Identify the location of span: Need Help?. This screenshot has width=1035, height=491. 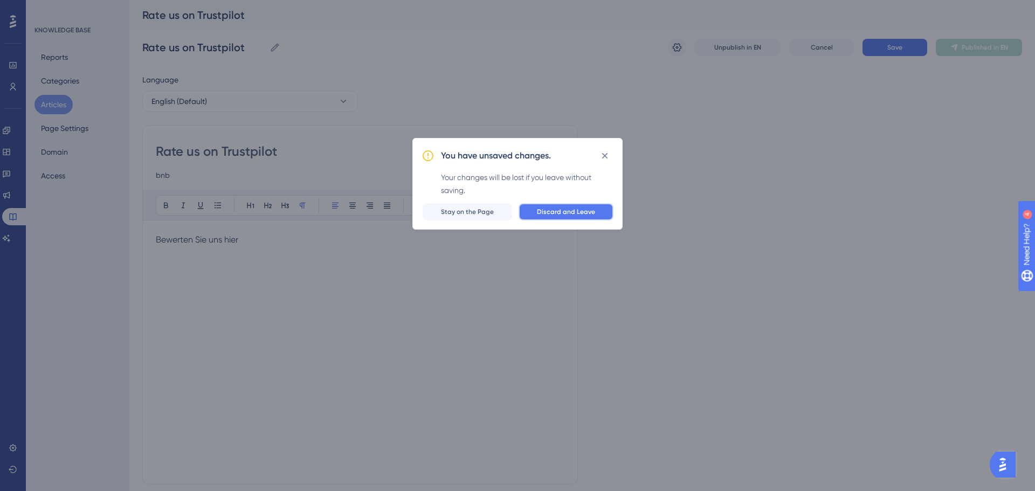
(46, 9).